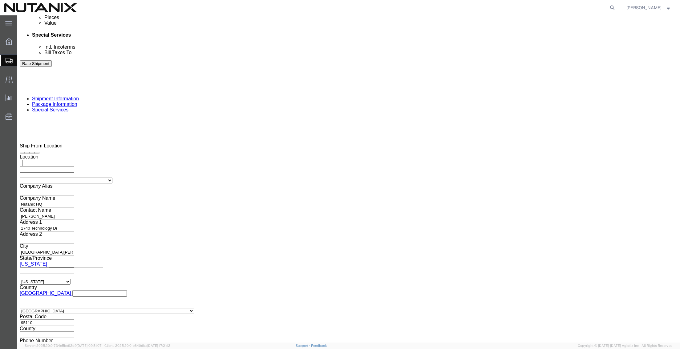  Describe the element at coordinates (41, 8) in the screenshot. I see `img: logo` at that location.